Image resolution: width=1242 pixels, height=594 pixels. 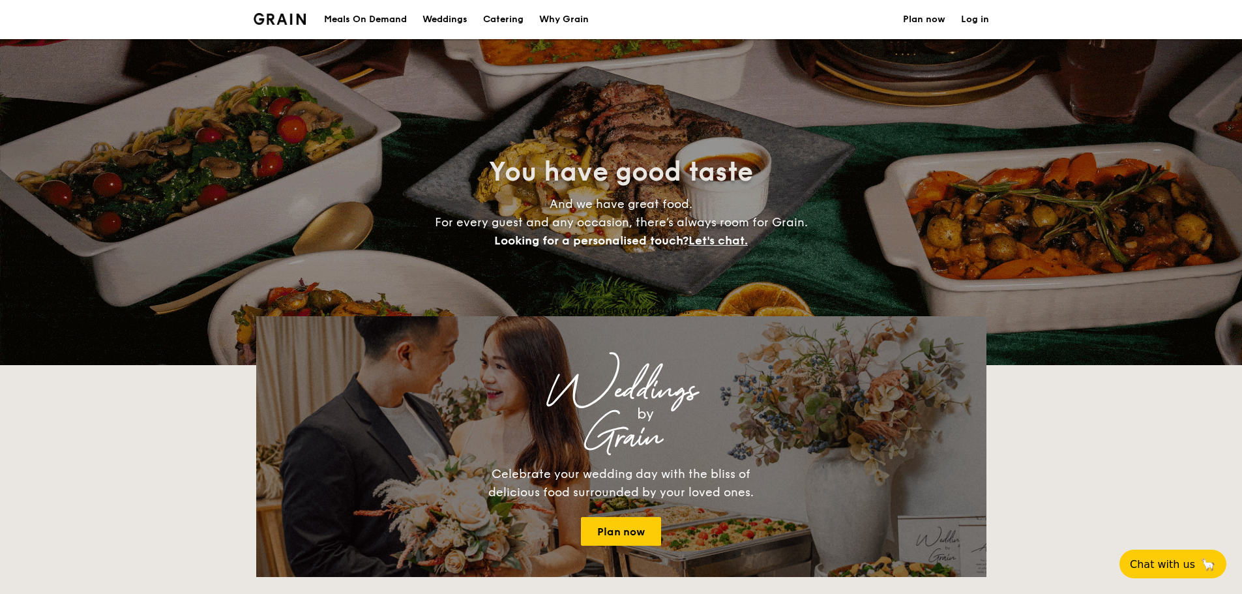 What do you see at coordinates (1163, 564) in the screenshot?
I see `span: Chat with us` at bounding box center [1163, 564].